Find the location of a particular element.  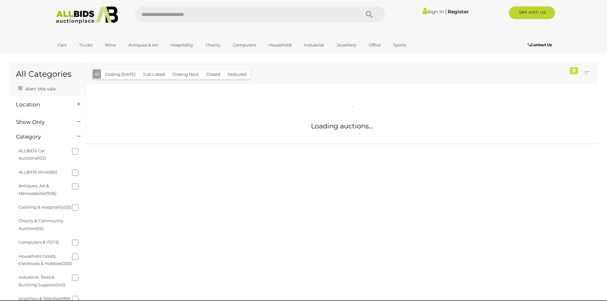

button: Search is located at coordinates (369, 14).